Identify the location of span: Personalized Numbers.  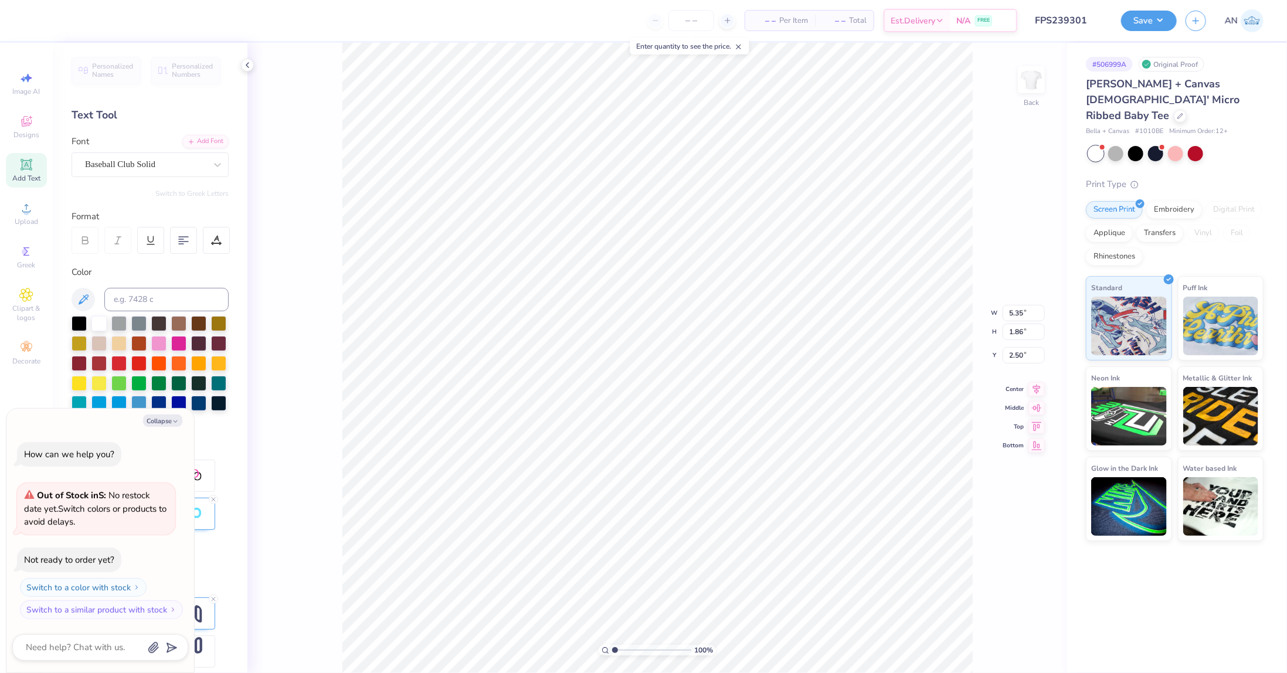
(192, 70).